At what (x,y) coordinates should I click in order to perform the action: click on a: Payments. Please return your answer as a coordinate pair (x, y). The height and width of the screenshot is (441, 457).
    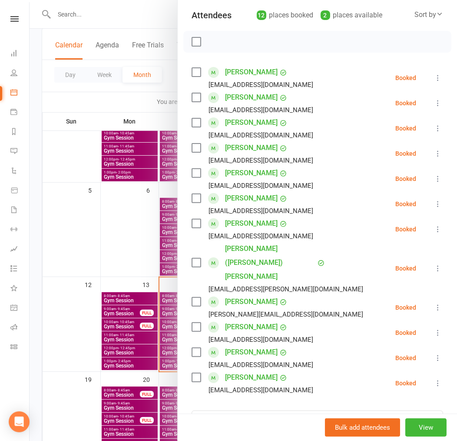
    Looking at the image, I should click on (20, 113).